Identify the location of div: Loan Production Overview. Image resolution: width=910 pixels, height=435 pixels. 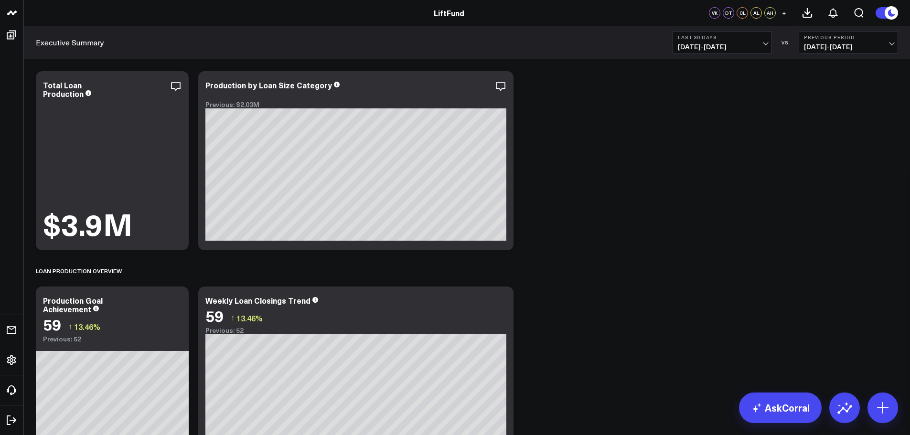
(79, 271).